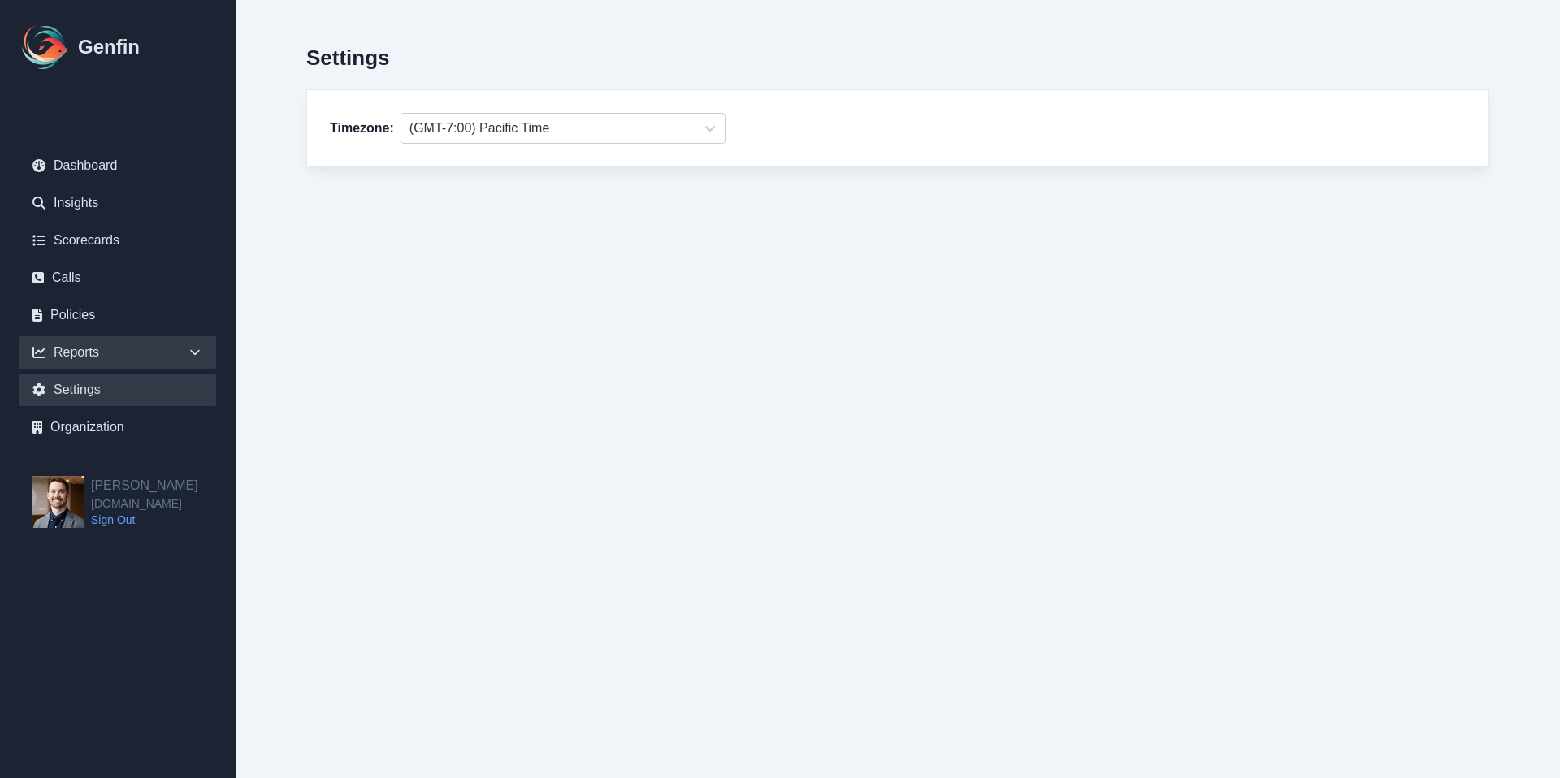  Describe the element at coordinates (118, 203) in the screenshot. I see `a: Insights` at that location.